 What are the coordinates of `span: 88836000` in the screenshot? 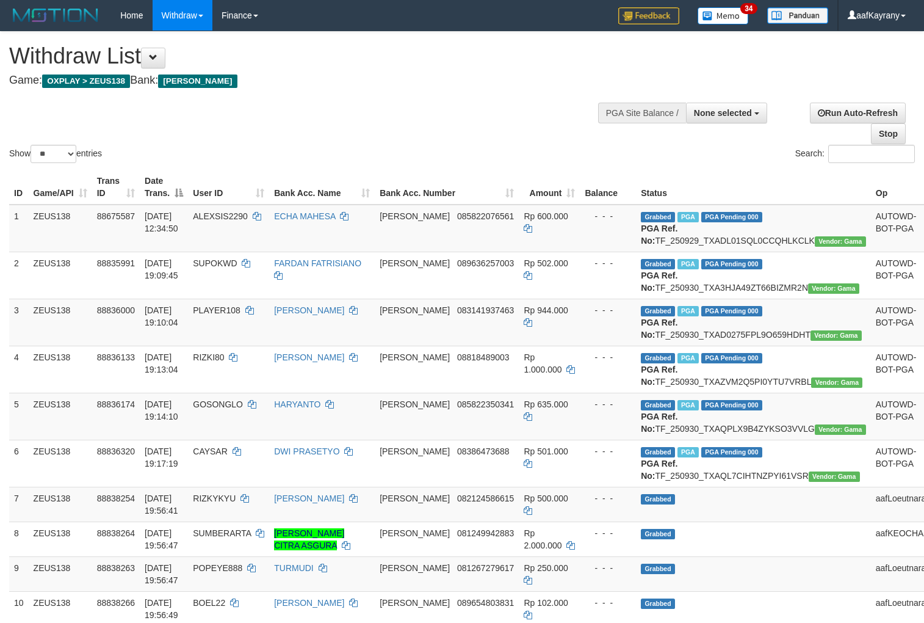 It's located at (116, 310).